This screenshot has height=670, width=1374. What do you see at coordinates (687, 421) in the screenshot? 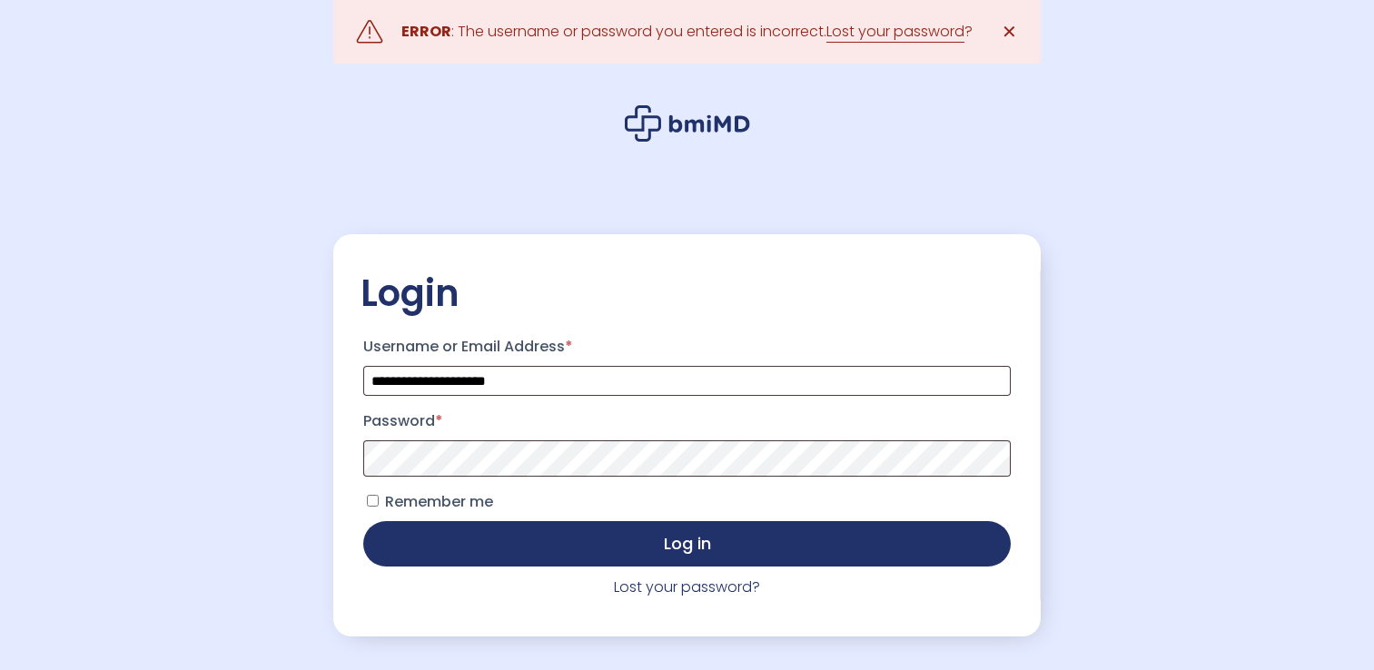
I see `label: Password` at bounding box center [687, 421].